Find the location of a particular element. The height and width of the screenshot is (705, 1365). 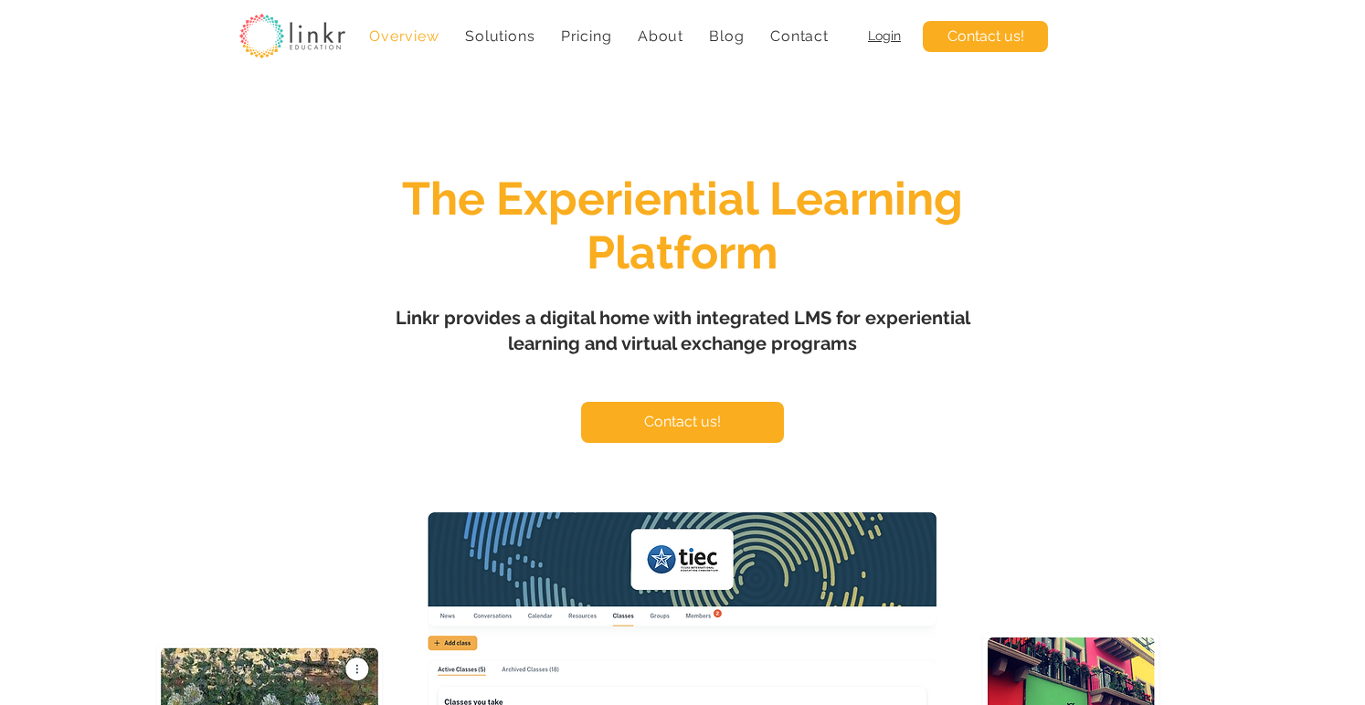

span: Contact is located at coordinates (799, 36).